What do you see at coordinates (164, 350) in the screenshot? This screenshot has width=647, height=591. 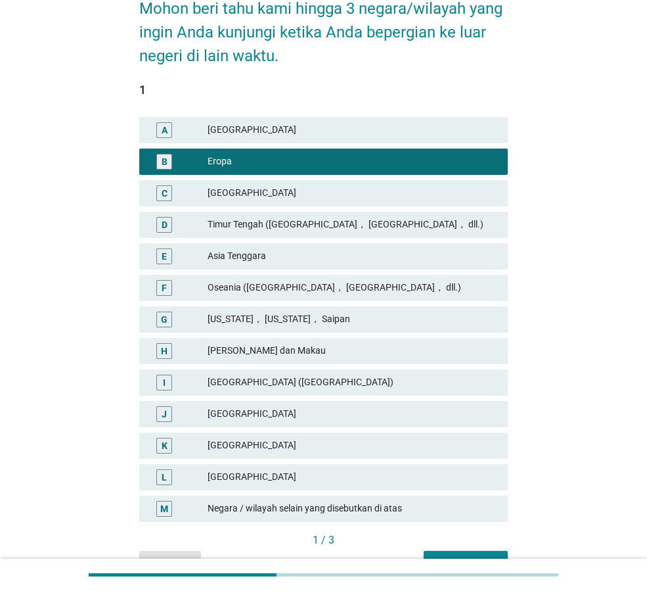 I see `div: H` at bounding box center [164, 350].